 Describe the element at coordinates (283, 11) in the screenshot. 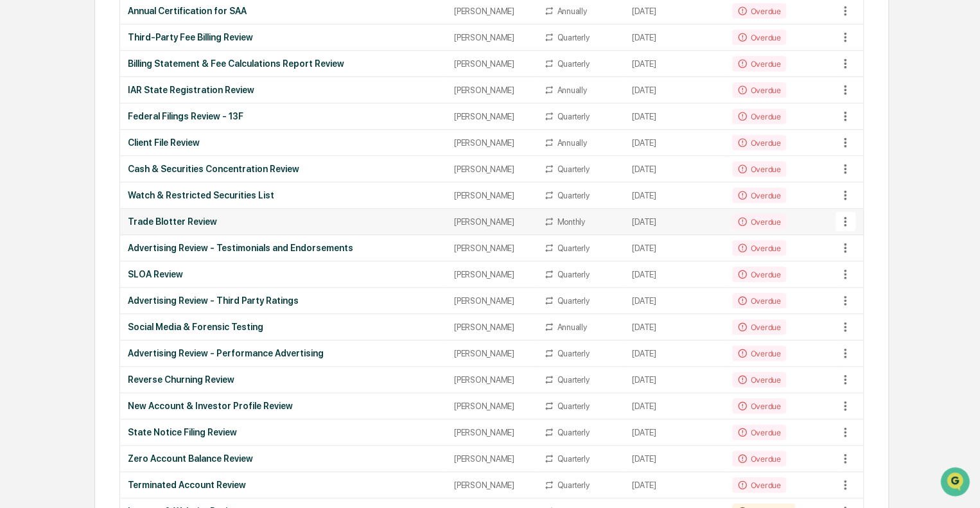

I see `div: Annual Certification for SAA` at that location.